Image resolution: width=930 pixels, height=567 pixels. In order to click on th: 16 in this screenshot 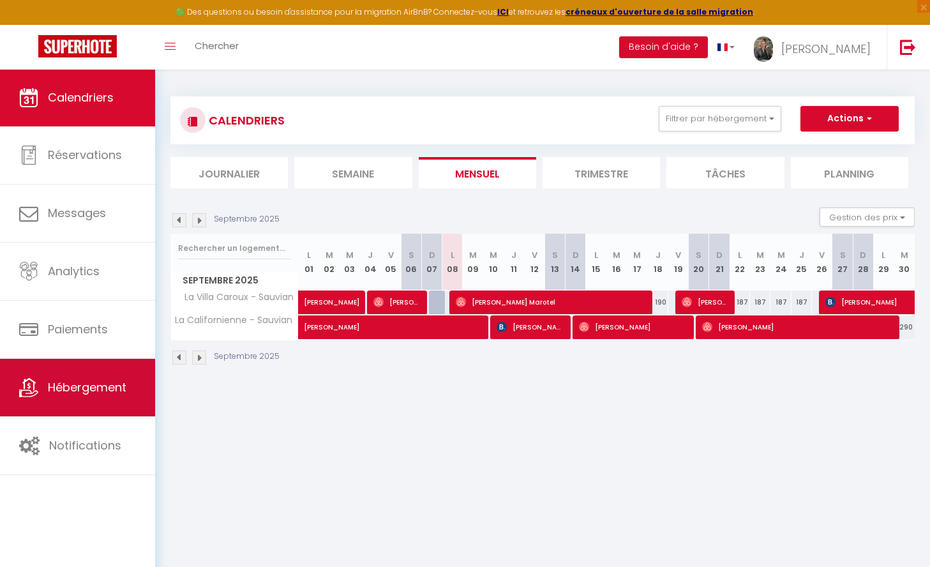, I will do `click(617, 262)`.